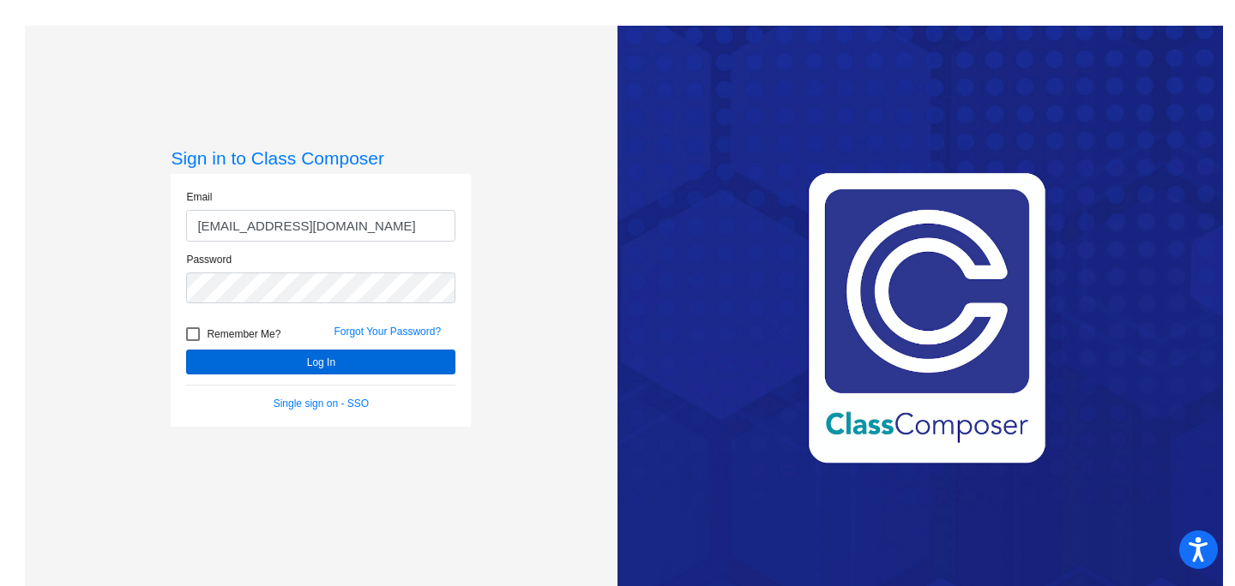  I want to click on label: Password, so click(208, 260).